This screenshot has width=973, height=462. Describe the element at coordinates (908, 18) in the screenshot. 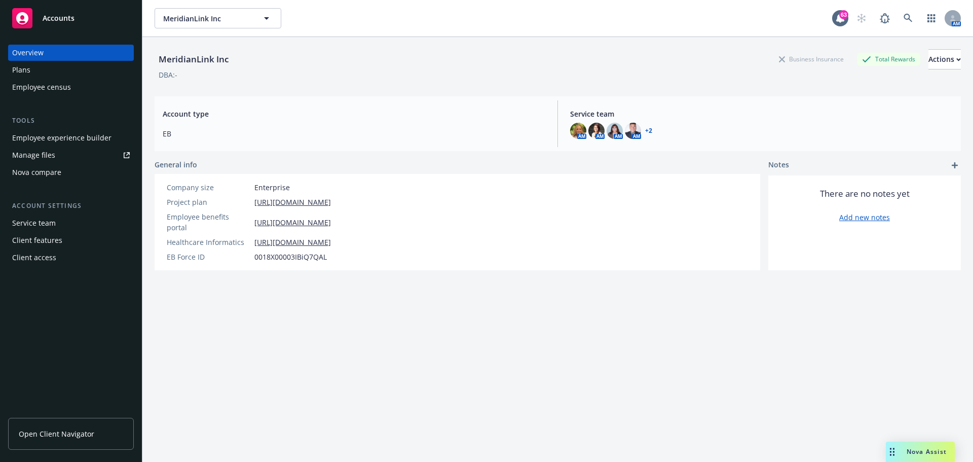

I see `a: Search` at that location.